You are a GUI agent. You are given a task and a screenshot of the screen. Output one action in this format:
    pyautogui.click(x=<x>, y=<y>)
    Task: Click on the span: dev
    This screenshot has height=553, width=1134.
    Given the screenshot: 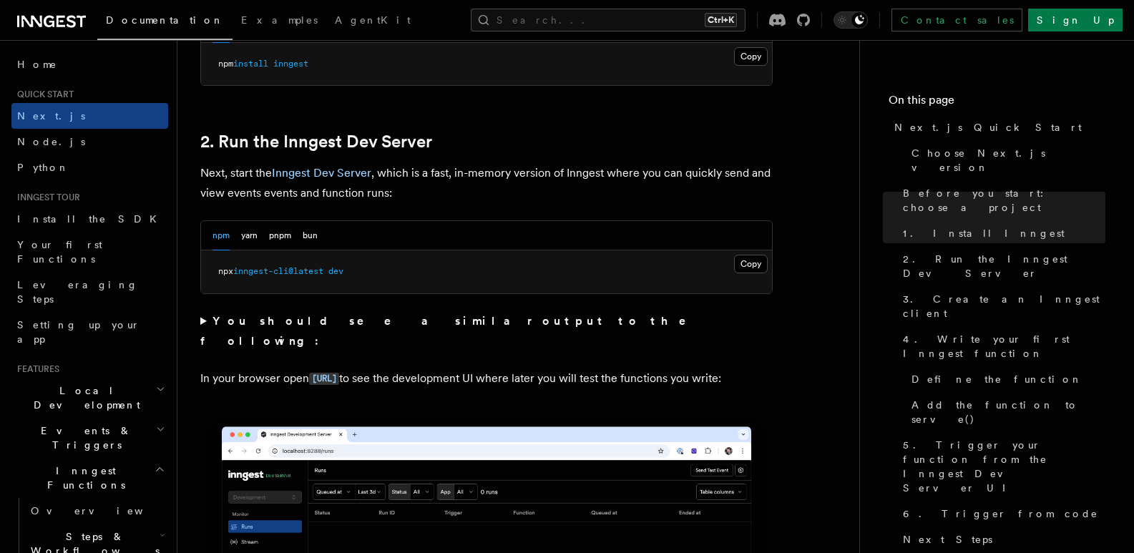 What is the action you would take?
    pyautogui.click(x=336, y=271)
    